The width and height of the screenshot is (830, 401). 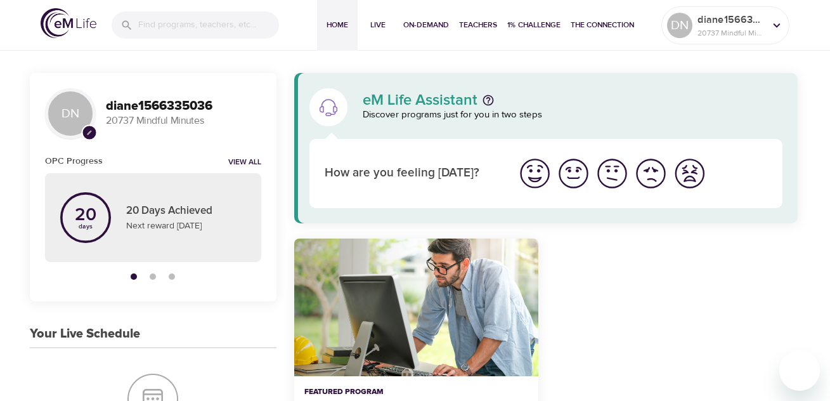 I want to click on img: good, so click(x=573, y=173).